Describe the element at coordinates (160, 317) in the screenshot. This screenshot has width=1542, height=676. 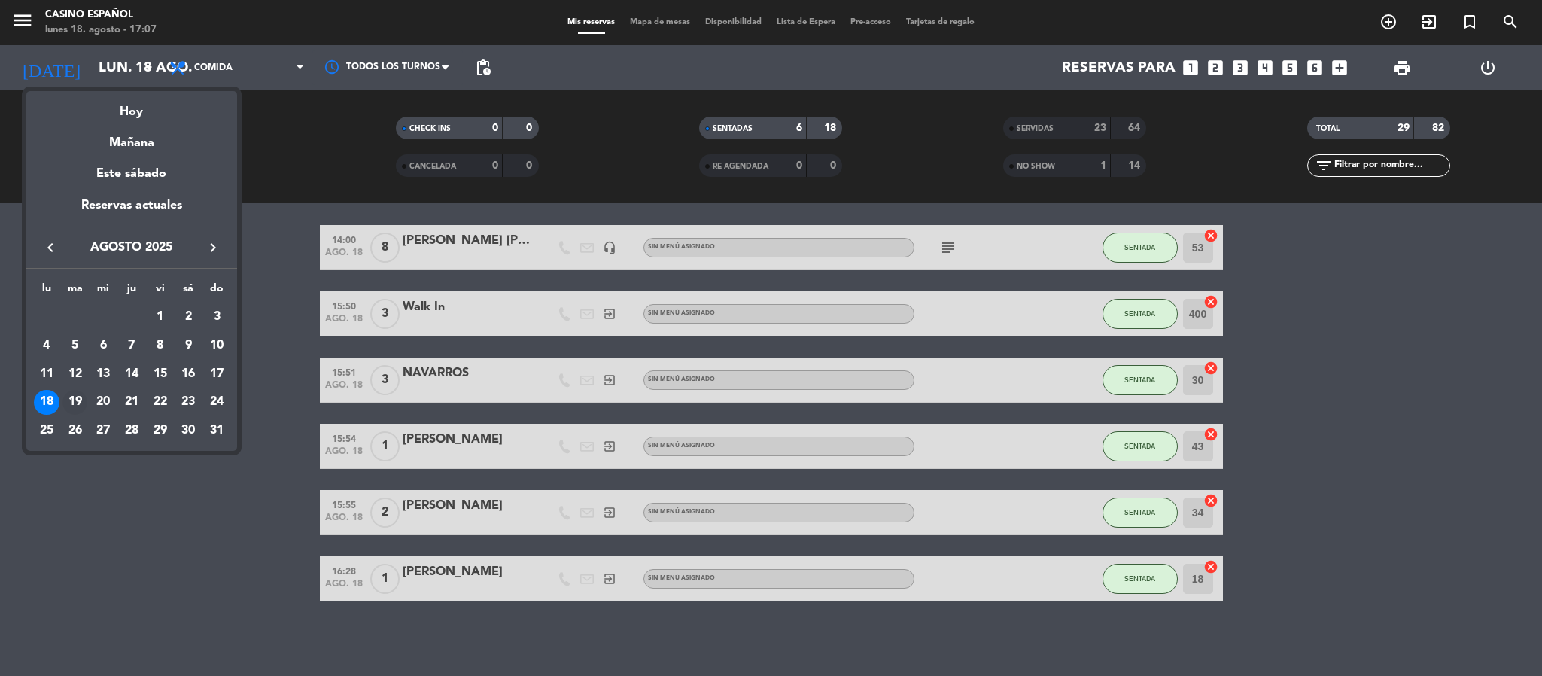
I see `div: 1` at that location.